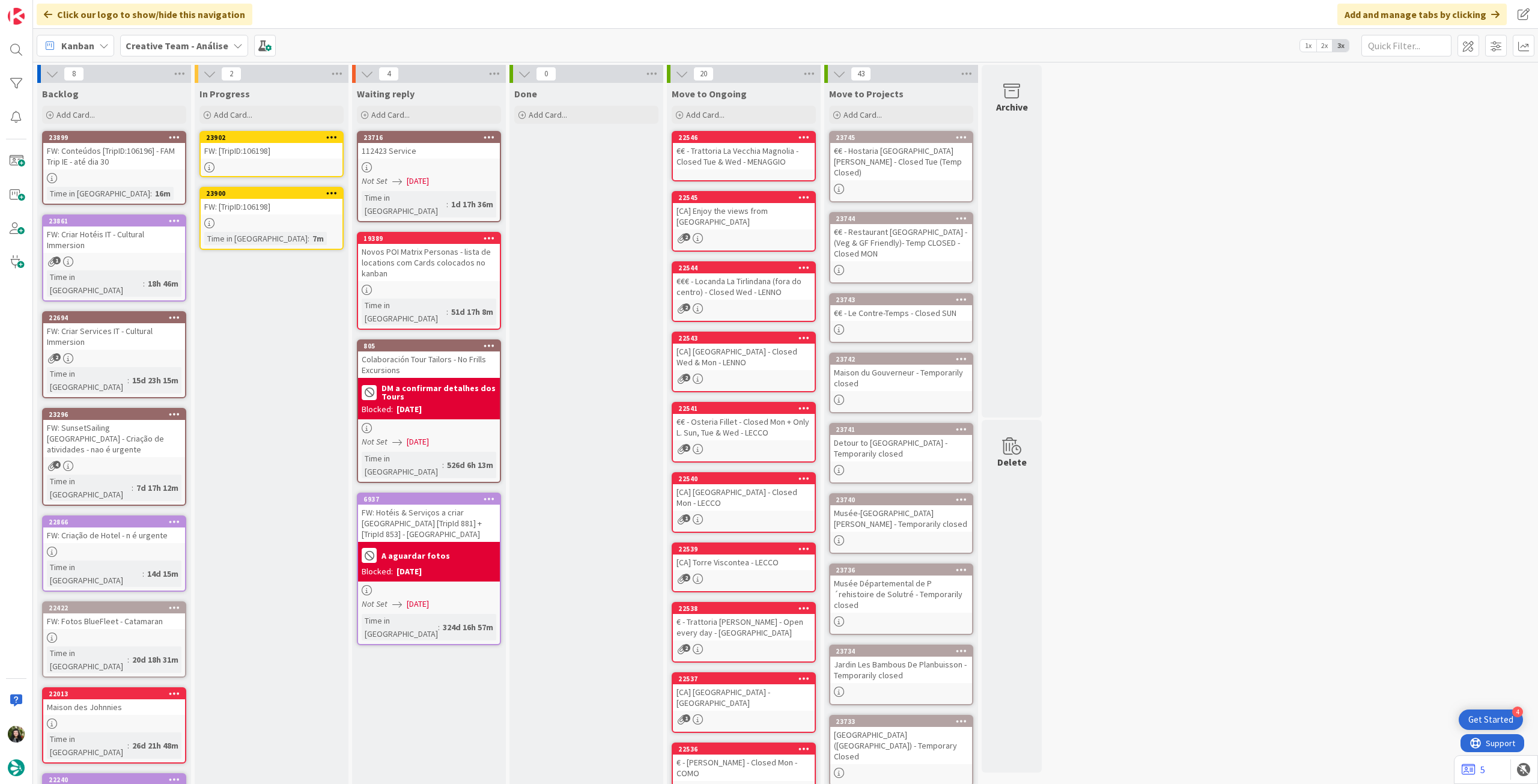  What do you see at coordinates (114, 415) in the screenshot?
I see `div: 23296` at bounding box center [114, 415].